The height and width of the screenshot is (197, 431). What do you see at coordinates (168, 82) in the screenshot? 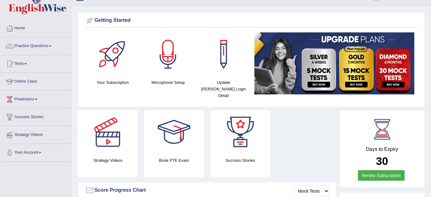
I see `h4: Microphone Setup` at bounding box center [168, 82].